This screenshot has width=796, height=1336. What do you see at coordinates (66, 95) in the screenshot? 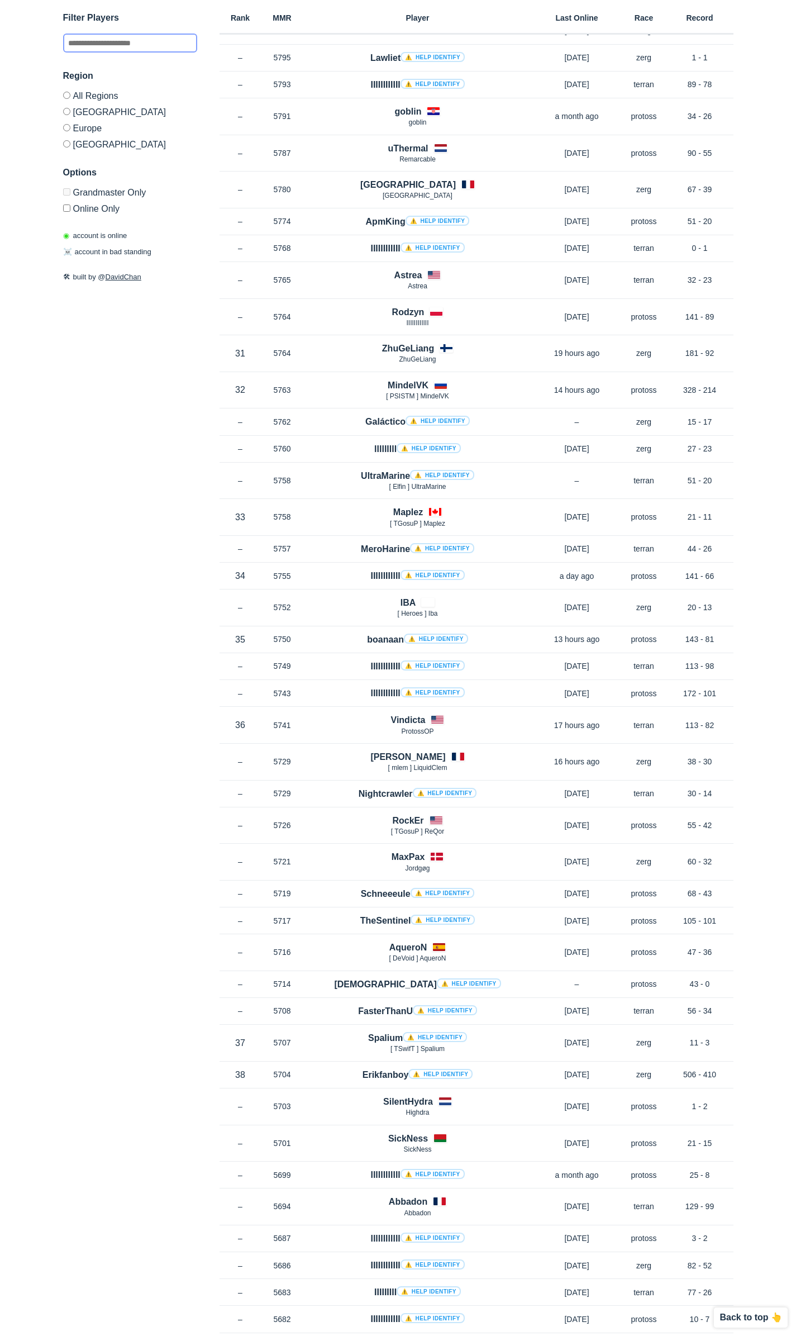
I see `input: All Regions` at bounding box center [66, 95].